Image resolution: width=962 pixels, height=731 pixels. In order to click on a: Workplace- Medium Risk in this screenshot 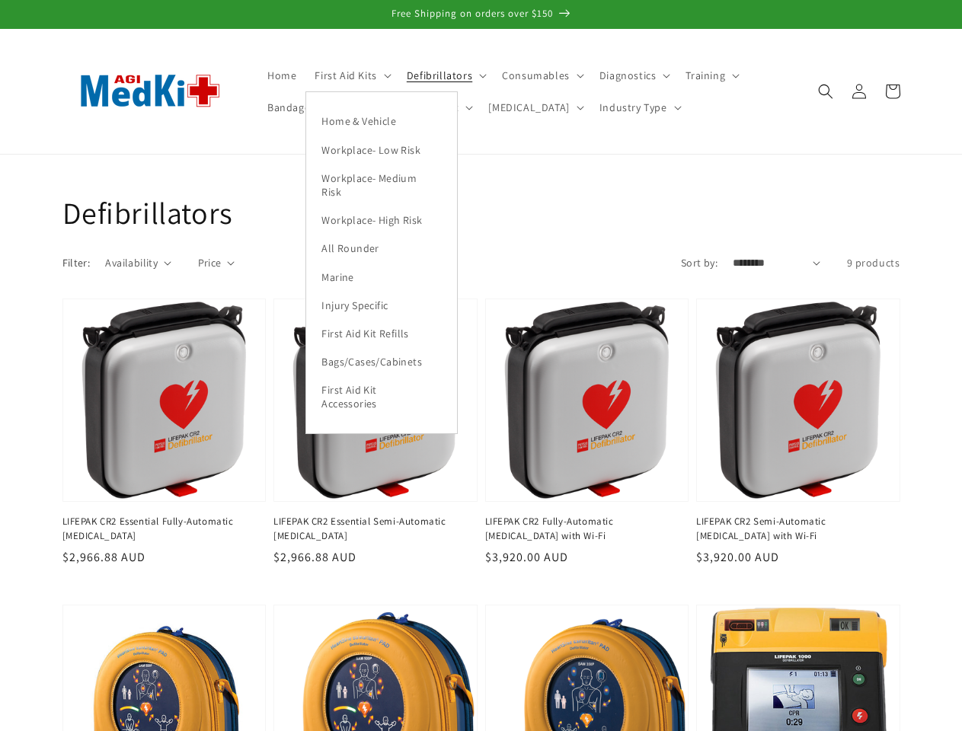, I will do `click(382, 184)`.